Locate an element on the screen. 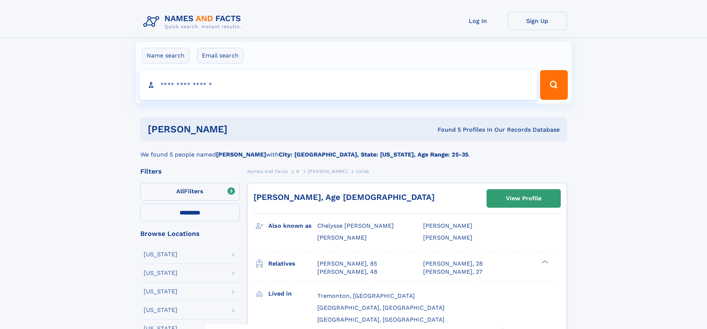  label: Email search is located at coordinates (220, 56).